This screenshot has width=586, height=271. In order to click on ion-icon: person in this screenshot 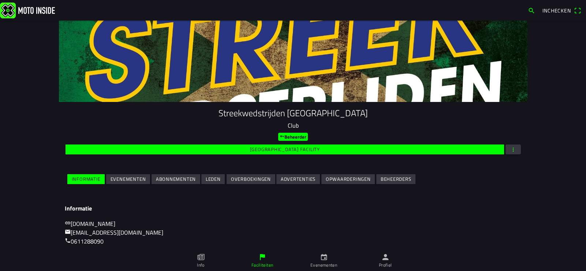, I will do `click(386, 257)`.